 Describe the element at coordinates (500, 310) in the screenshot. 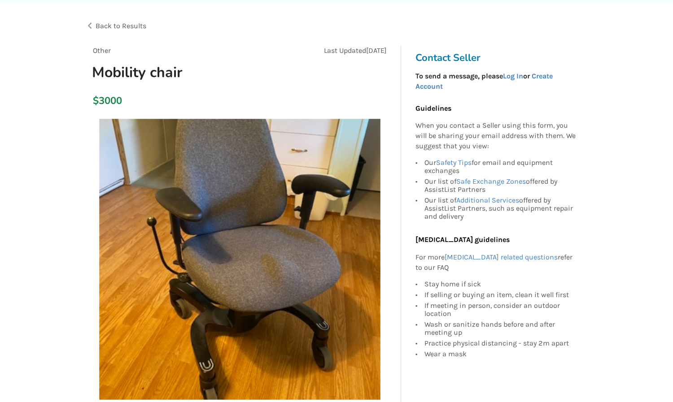

I see `div: If meeting in person, consider an outdoor location` at that location.